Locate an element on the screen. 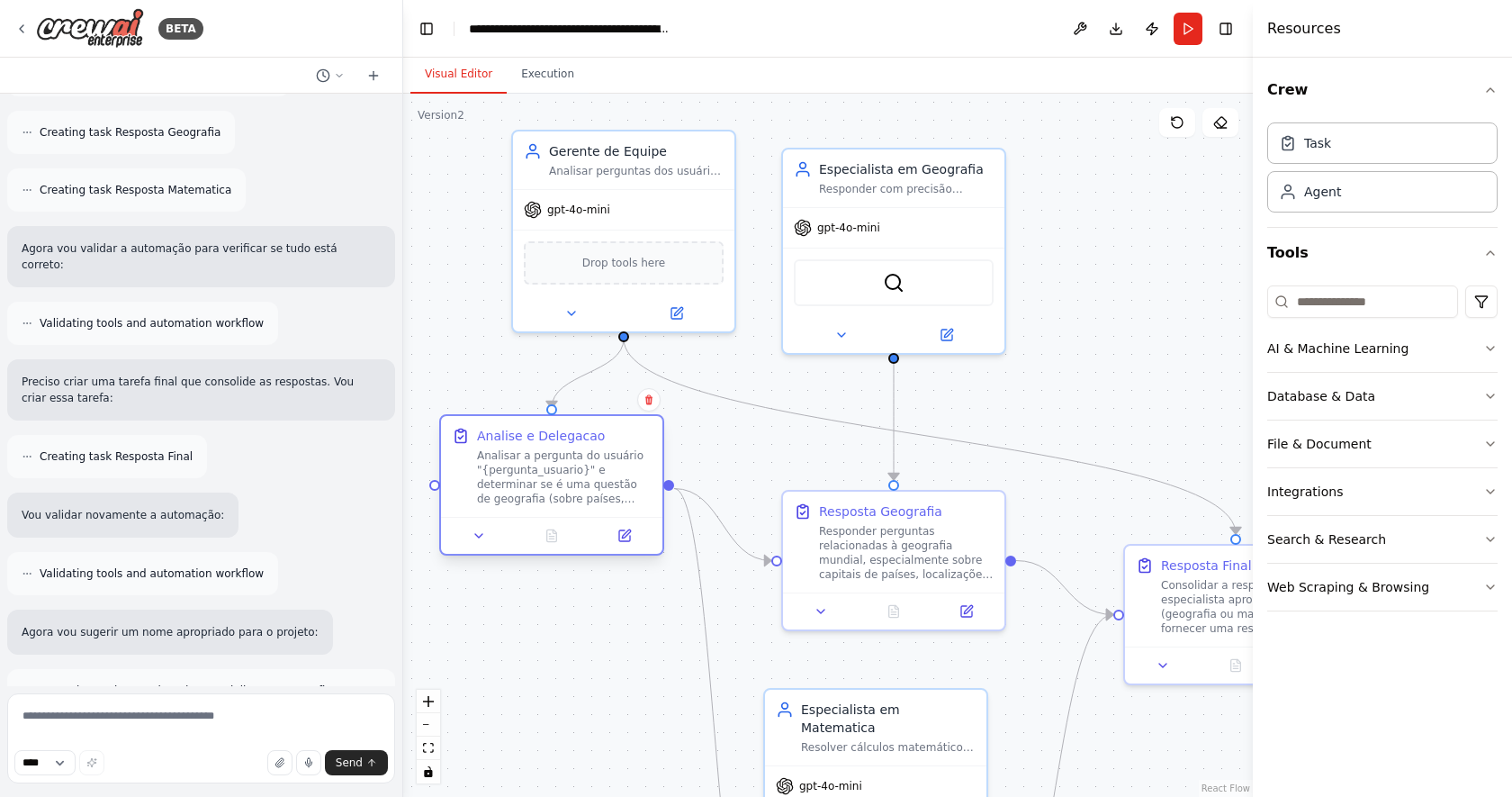 The width and height of the screenshot is (1512, 797). div: Especialista em Geografia is located at coordinates (906, 169).